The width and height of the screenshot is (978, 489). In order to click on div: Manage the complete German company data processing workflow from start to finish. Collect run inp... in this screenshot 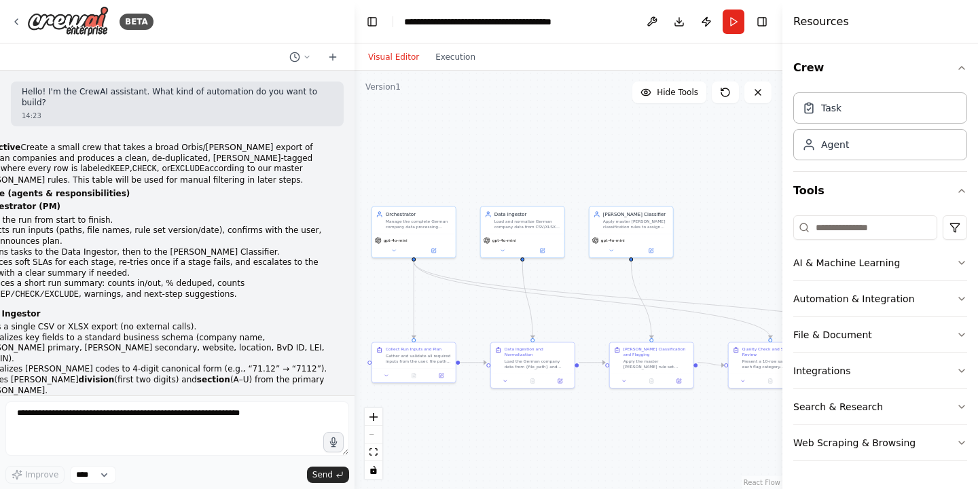, I will do `click(418, 224)`.